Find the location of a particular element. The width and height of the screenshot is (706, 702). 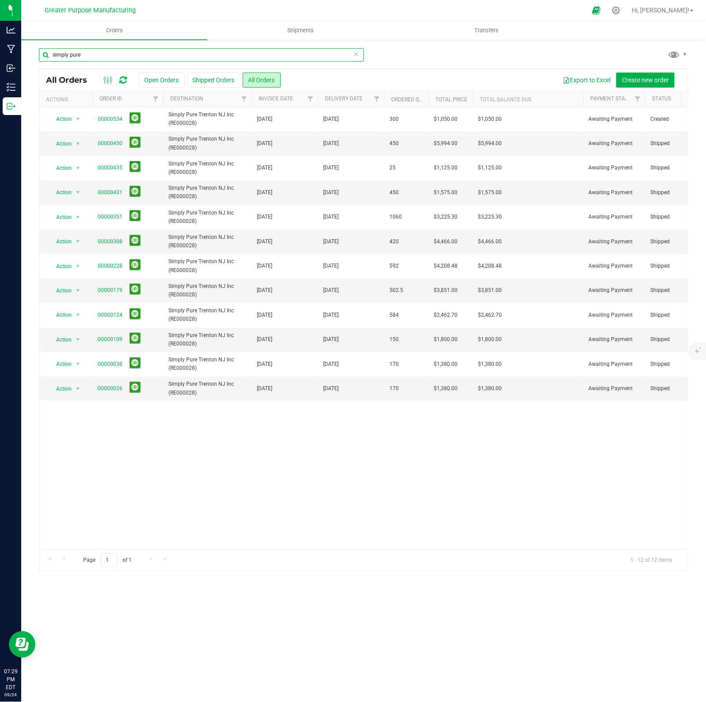

span: $1,575.00 is located at coordinates (446, 192).